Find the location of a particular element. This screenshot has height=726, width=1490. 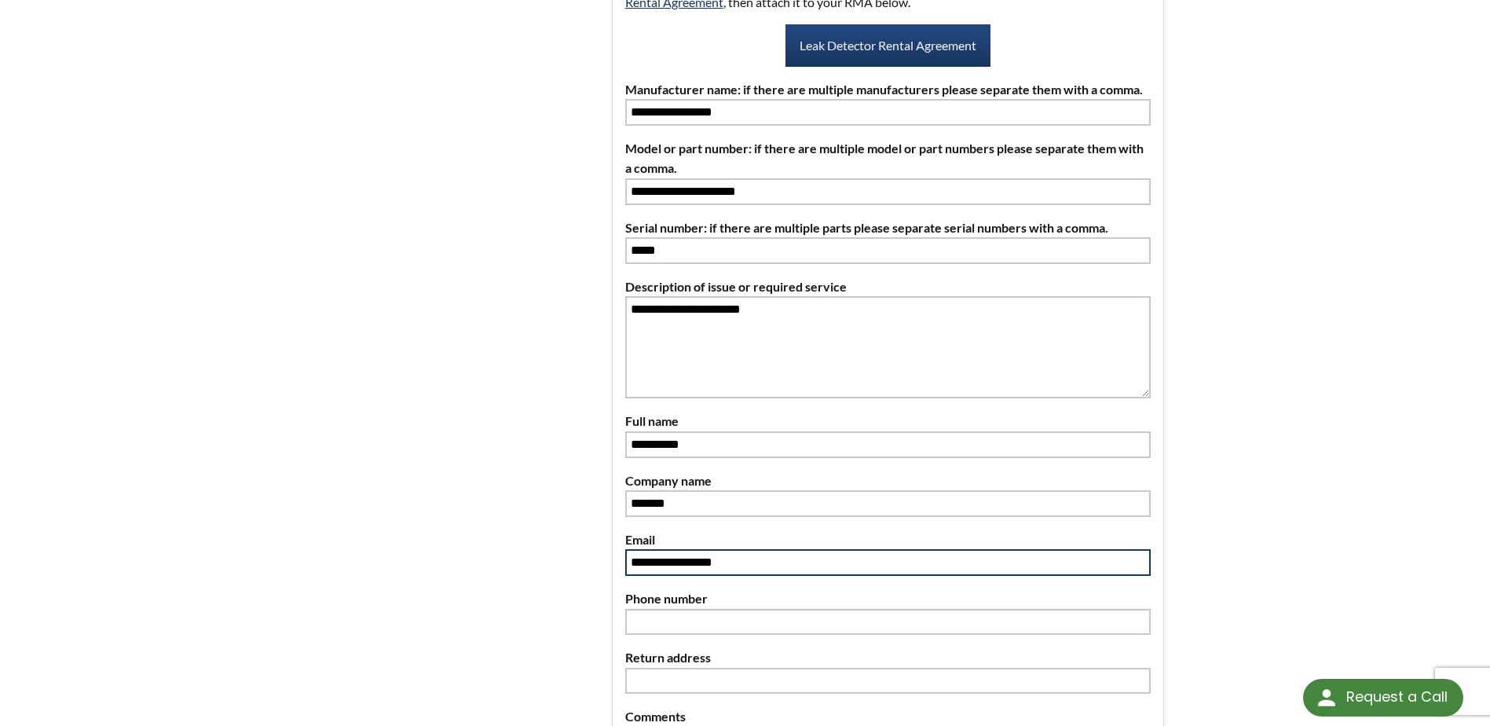

label: Phone number is located at coordinates (887, 598).